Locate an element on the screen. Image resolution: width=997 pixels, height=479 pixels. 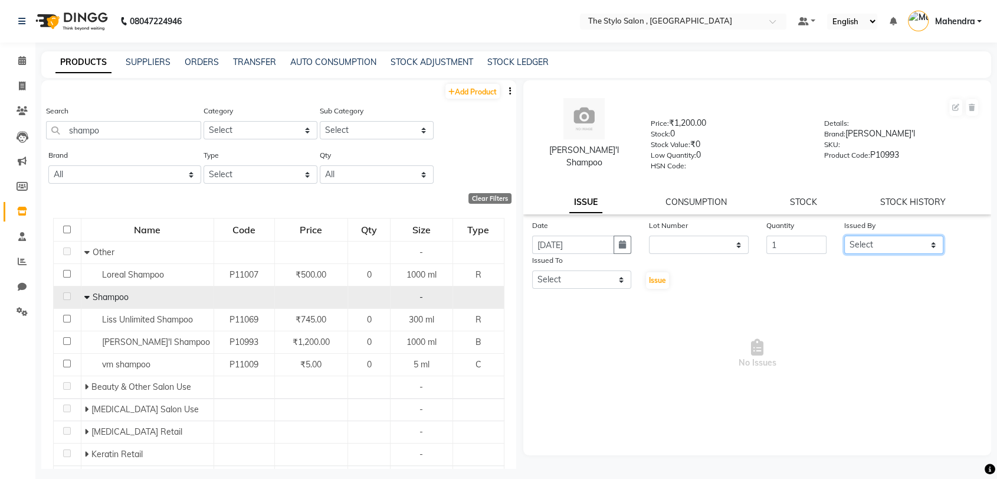
span: P11009 is located at coordinates (244, 364).